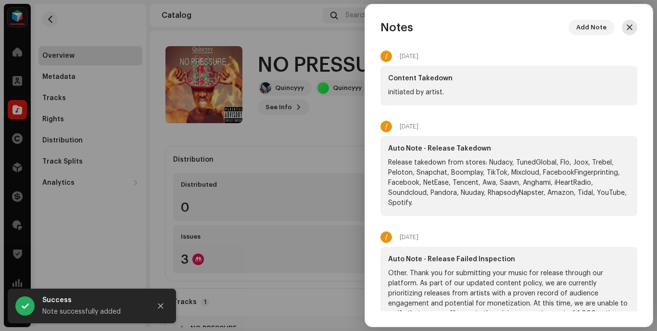  Describe the element at coordinates (591, 27) in the screenshot. I see `span: Add Note` at that location.